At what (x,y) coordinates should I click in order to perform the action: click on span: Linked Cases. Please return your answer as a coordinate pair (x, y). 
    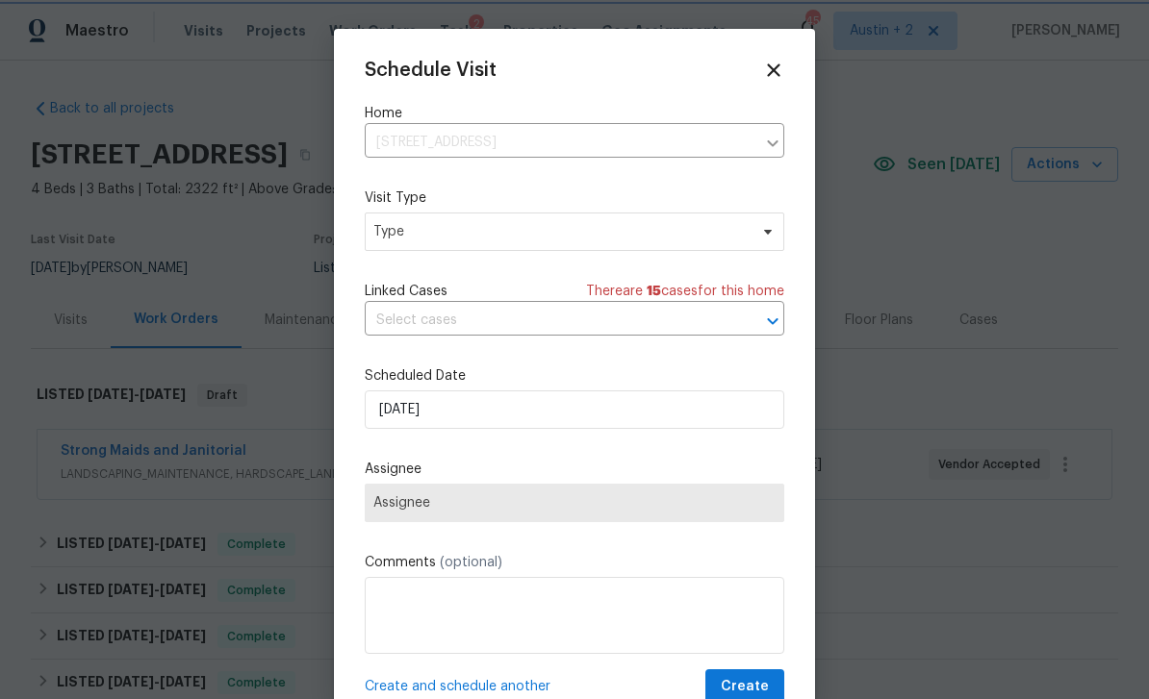
    Looking at the image, I should click on (406, 291).